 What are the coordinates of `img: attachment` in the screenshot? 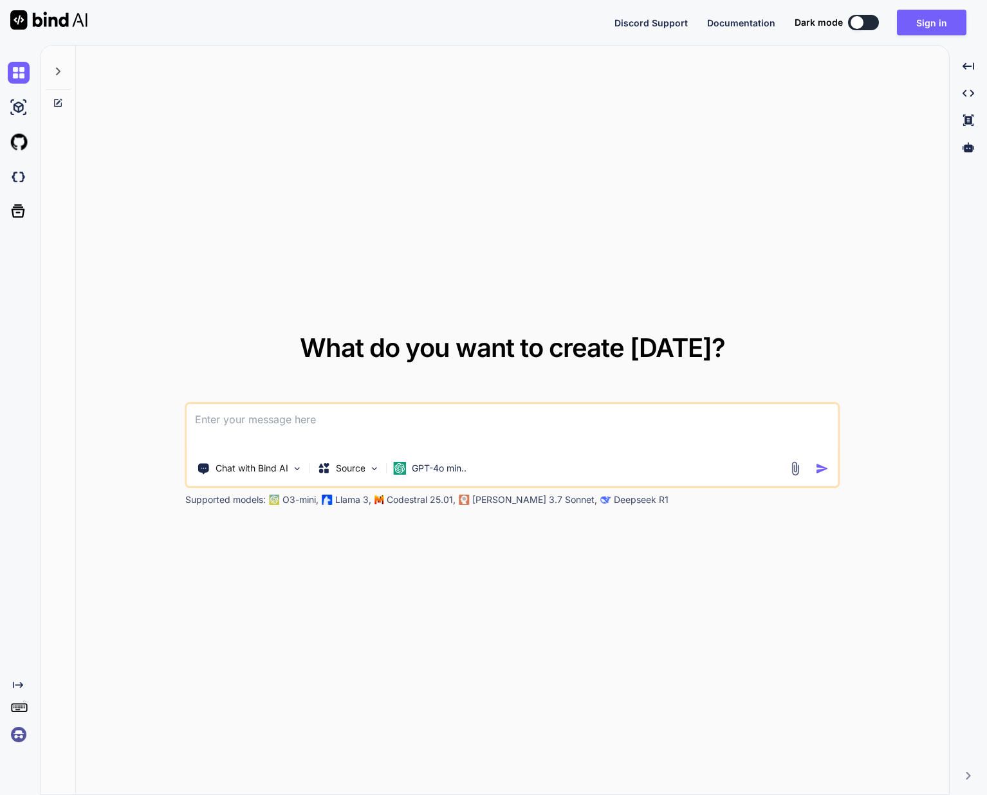 It's located at (794, 468).